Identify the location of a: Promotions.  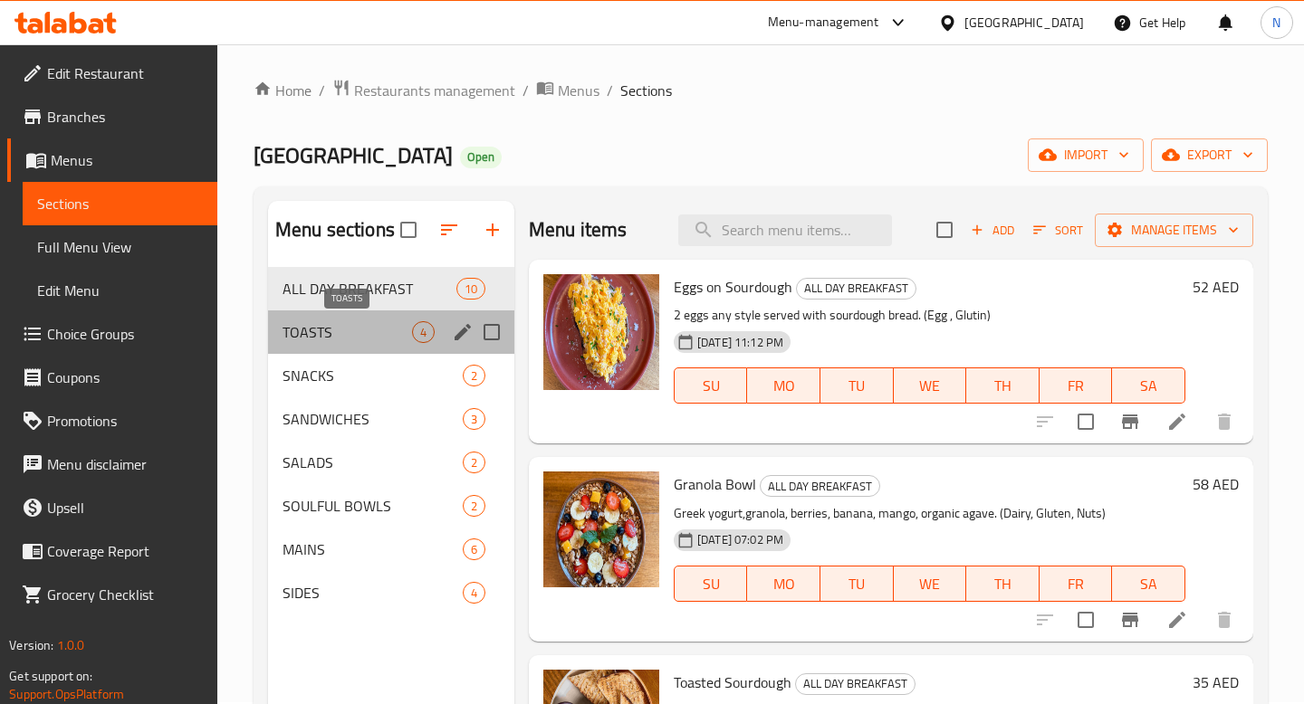
(112, 421).